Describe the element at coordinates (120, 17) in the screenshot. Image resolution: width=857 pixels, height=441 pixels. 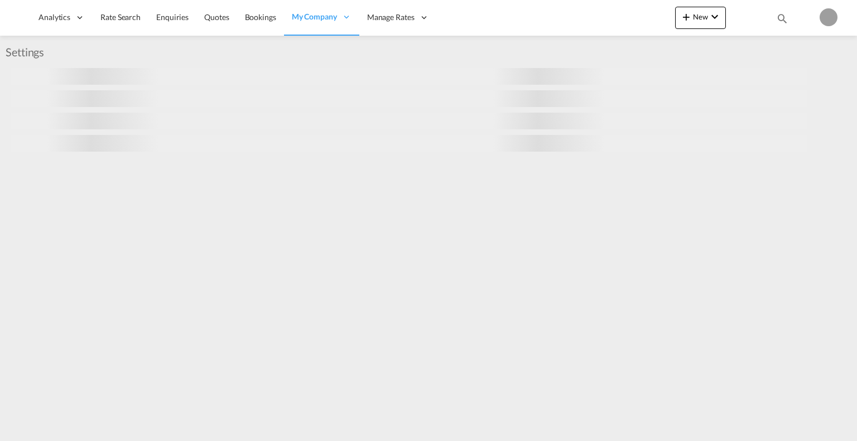
I see `span: Rate Search` at that location.